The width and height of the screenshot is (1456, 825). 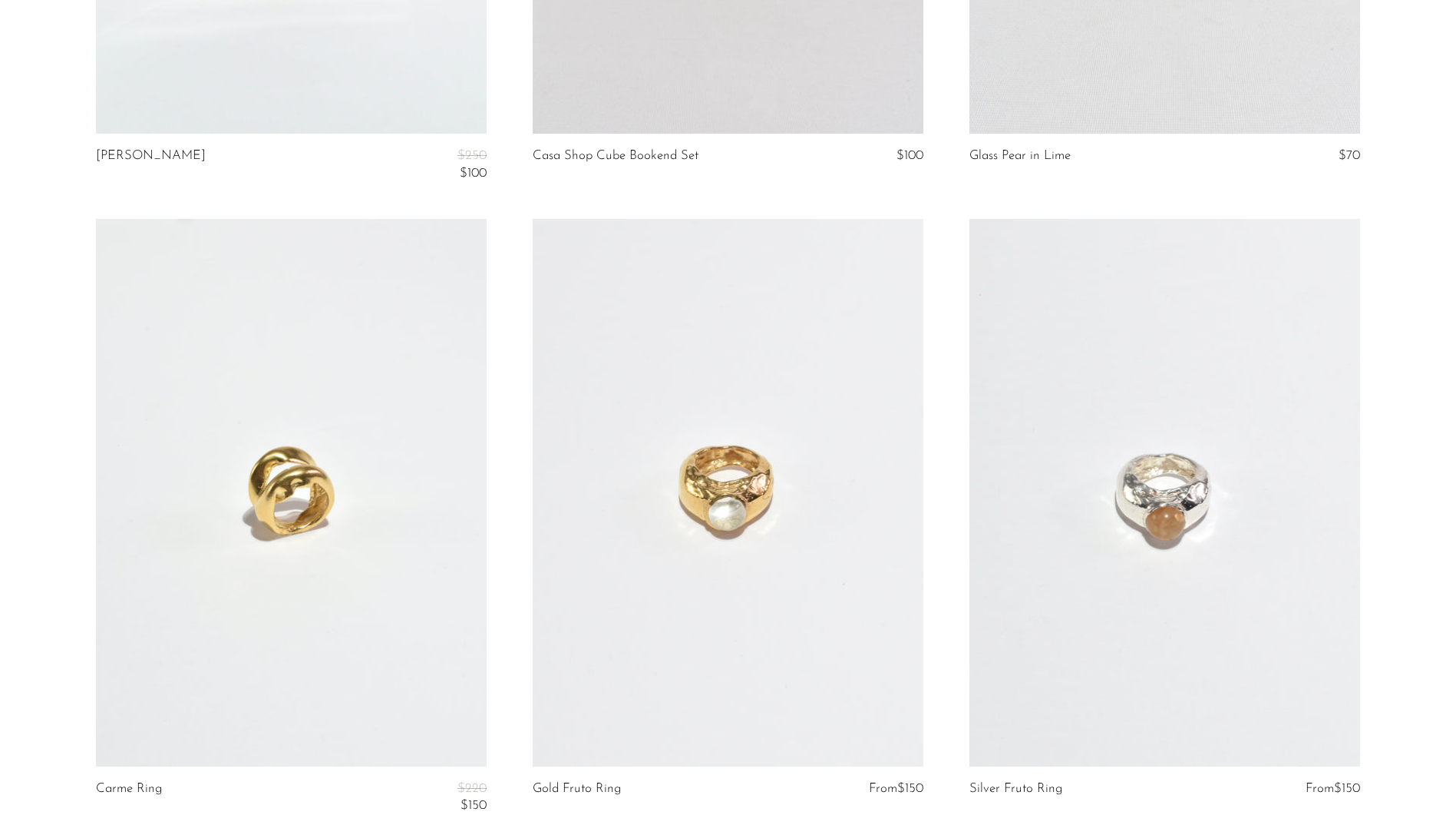 What do you see at coordinates (1349, 155) in the screenshot?
I see `span: $70` at bounding box center [1349, 155].